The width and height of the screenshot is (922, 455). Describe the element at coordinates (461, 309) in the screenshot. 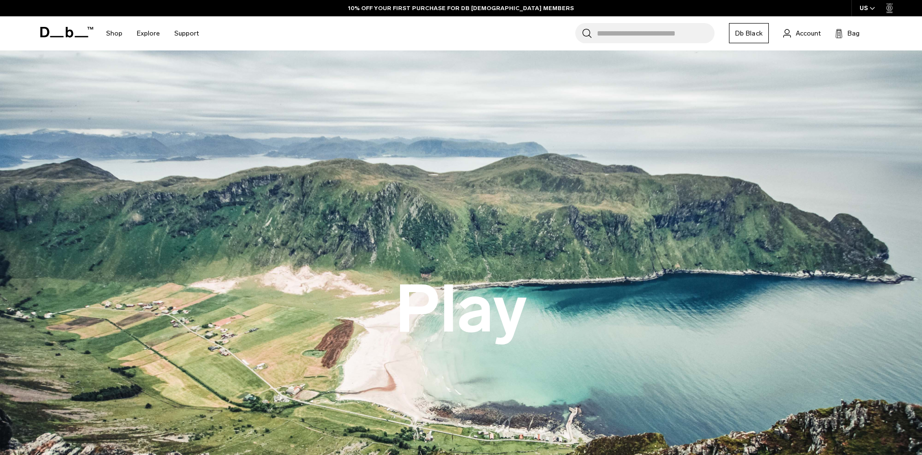

I see `button: Play` at that location.